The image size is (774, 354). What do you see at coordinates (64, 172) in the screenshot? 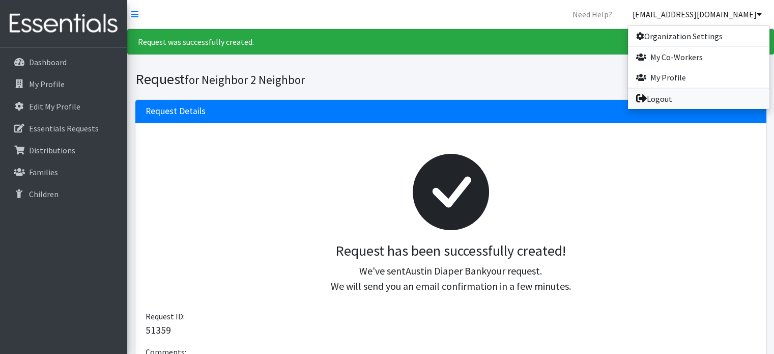
I see `a: Families` at bounding box center [64, 172].